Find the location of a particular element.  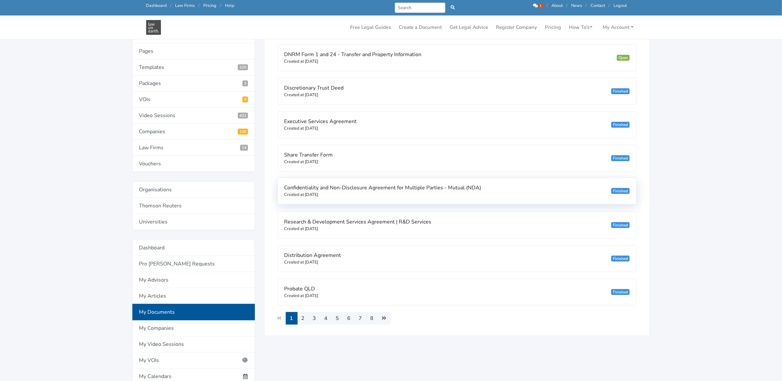

a: Confidentiality and Non-Disclosure Agreement for Multiple Parties - Mutual (NDA) Created at [DATE... is located at coordinates (457, 191).